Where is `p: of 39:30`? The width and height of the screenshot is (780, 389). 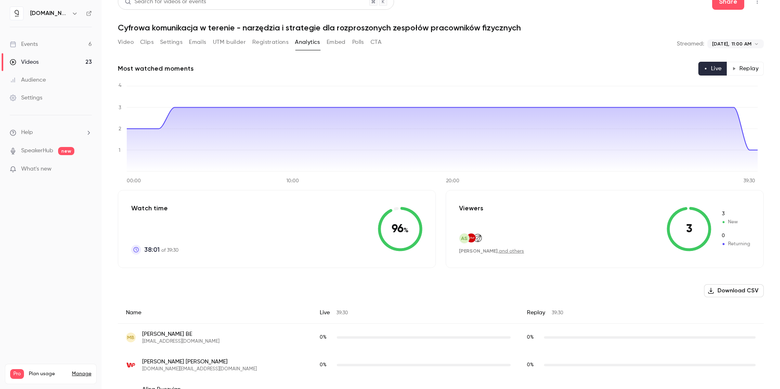 p: of 39:30 is located at coordinates (161, 250).